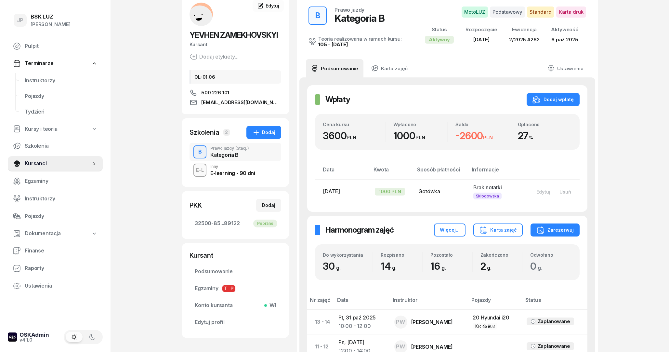 The image size is (669, 352). I want to click on div: Opłacono, so click(545, 124).